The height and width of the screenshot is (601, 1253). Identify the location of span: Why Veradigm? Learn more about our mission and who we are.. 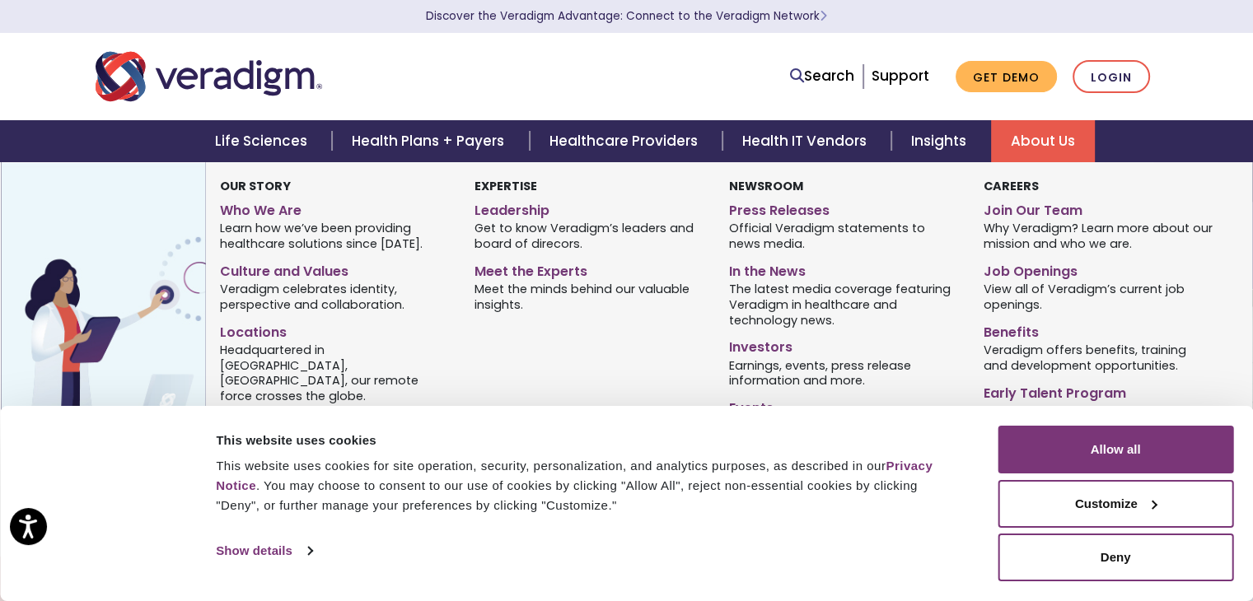
(1097, 236).